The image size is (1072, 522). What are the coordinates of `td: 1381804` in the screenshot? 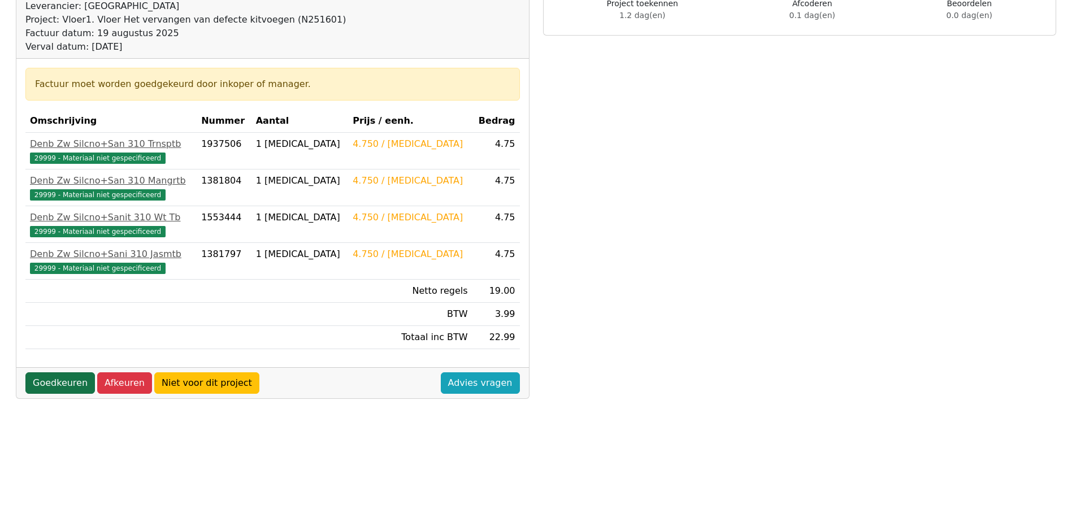 It's located at (224, 188).